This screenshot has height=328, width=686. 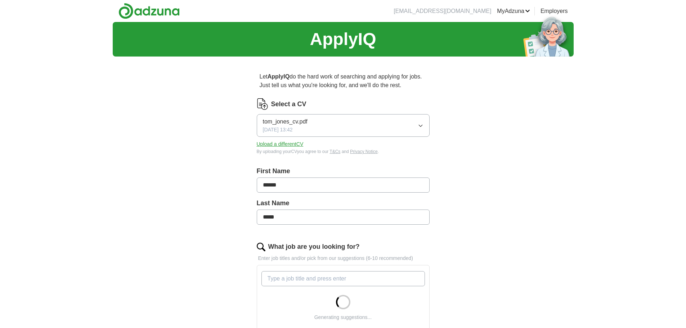 I want to click on p: Enter job titles and/or pick from our suggestions (6-10 recommended), so click(x=343, y=258).